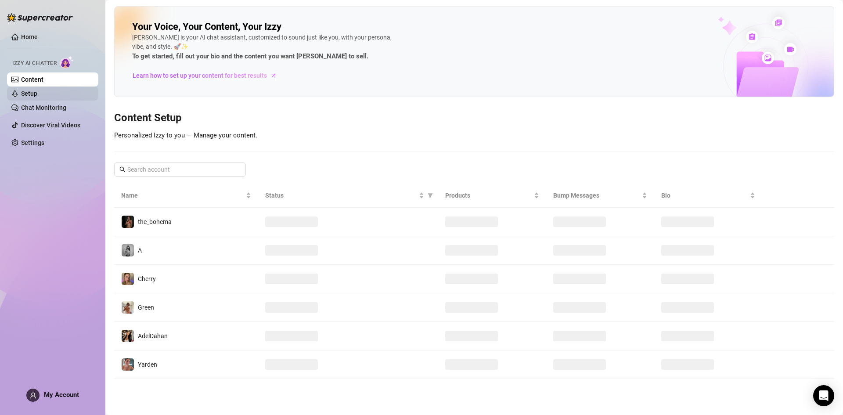 Image resolution: width=843 pixels, height=415 pixels. Describe the element at coordinates (183, 195) in the screenshot. I see `span: Name` at that location.